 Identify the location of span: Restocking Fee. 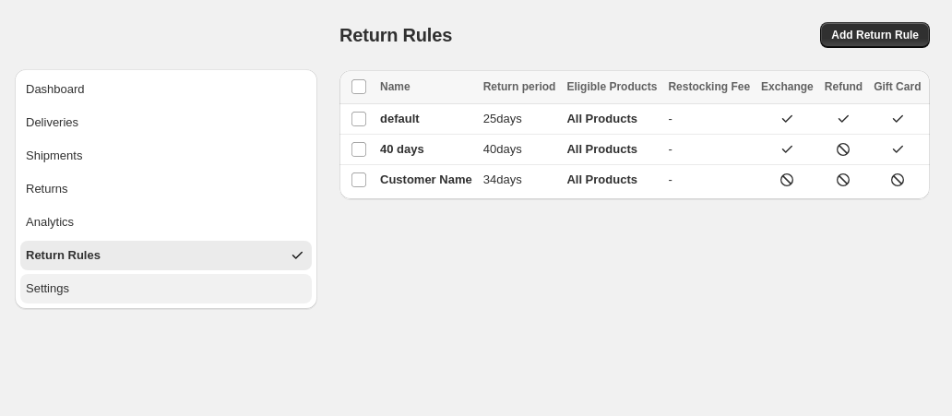
(708, 87).